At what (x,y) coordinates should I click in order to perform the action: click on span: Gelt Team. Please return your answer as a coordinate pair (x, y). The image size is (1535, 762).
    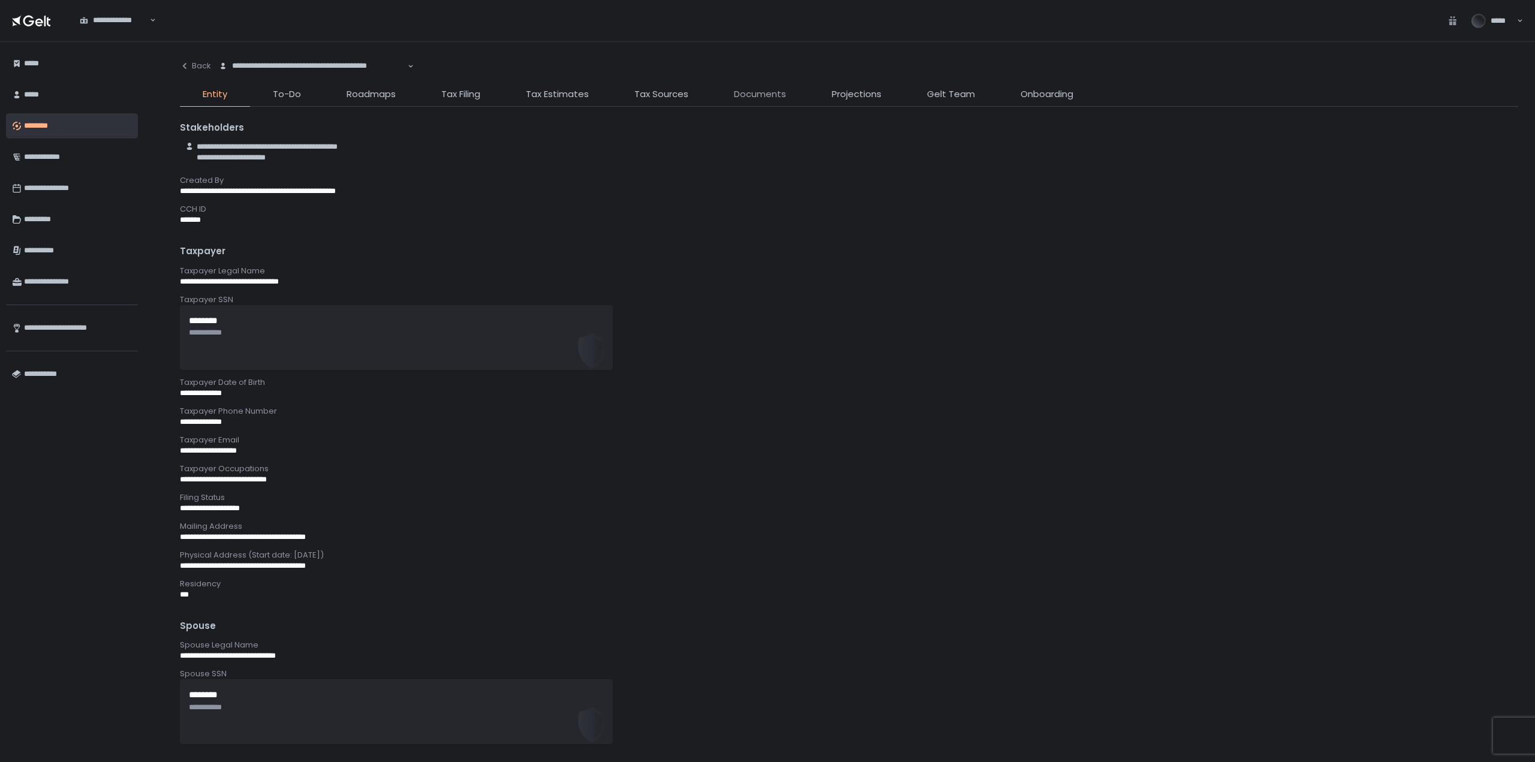
    Looking at the image, I should click on (951, 94).